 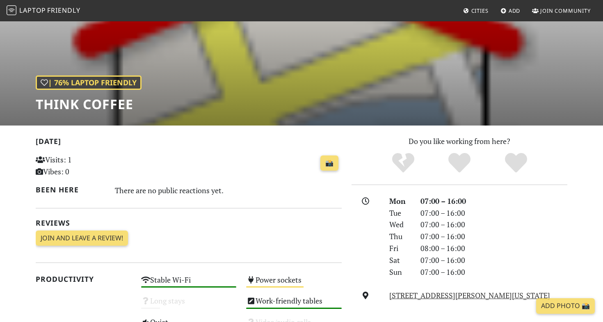 I want to click on div: Power sockets, so click(x=294, y=284).